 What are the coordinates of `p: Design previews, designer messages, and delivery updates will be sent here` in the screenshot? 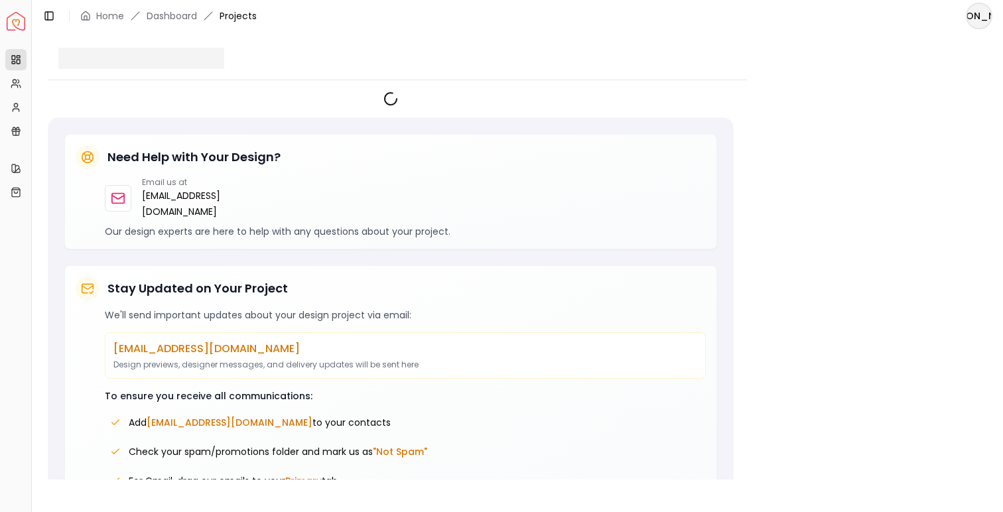 It's located at (405, 365).